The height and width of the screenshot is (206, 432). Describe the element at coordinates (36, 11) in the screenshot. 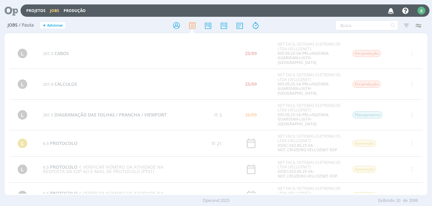

I see `button: Projetos` at that location.